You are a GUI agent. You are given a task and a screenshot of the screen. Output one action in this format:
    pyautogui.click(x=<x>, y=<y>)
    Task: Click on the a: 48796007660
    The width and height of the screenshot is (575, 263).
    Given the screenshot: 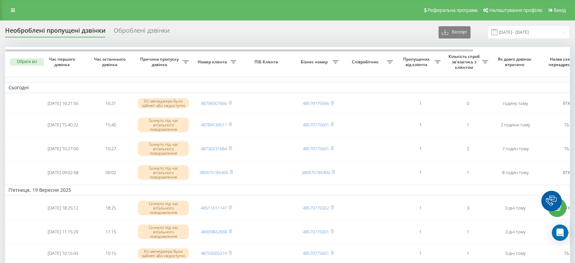 What is the action you would take?
    pyautogui.click(x=214, y=103)
    